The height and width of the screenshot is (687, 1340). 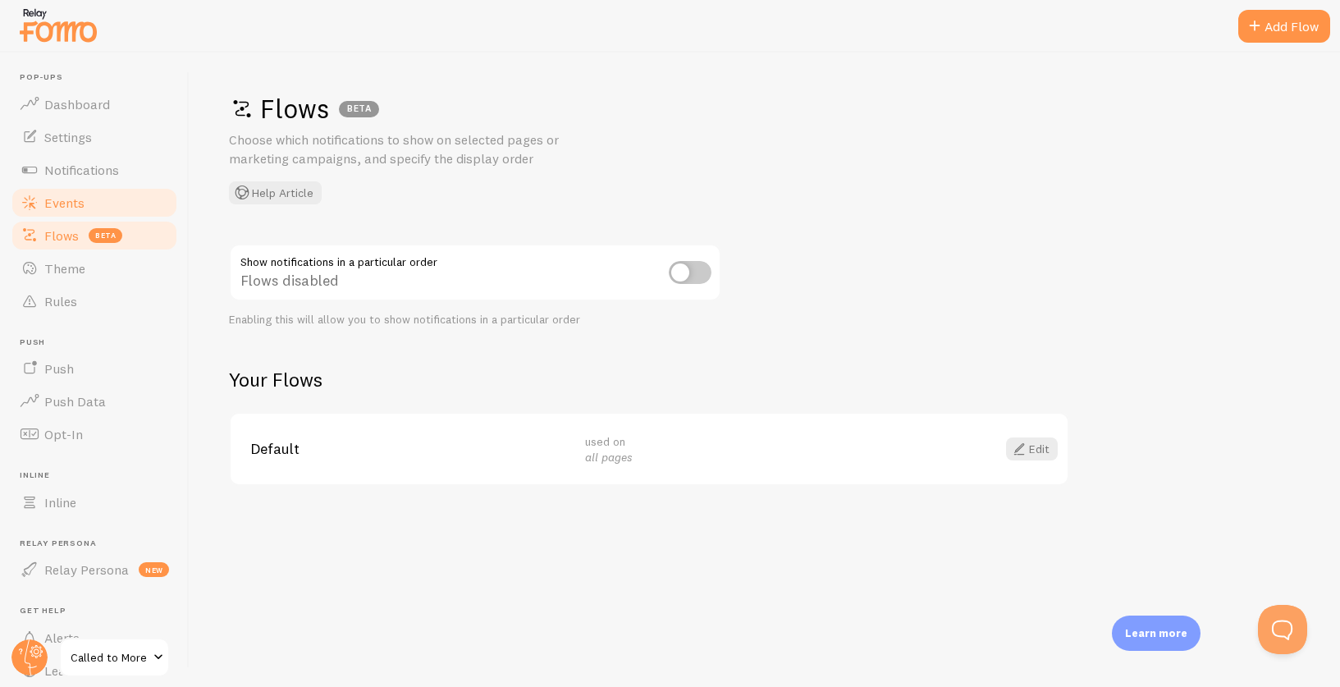 I want to click on a: Flows beta, so click(x=94, y=236).